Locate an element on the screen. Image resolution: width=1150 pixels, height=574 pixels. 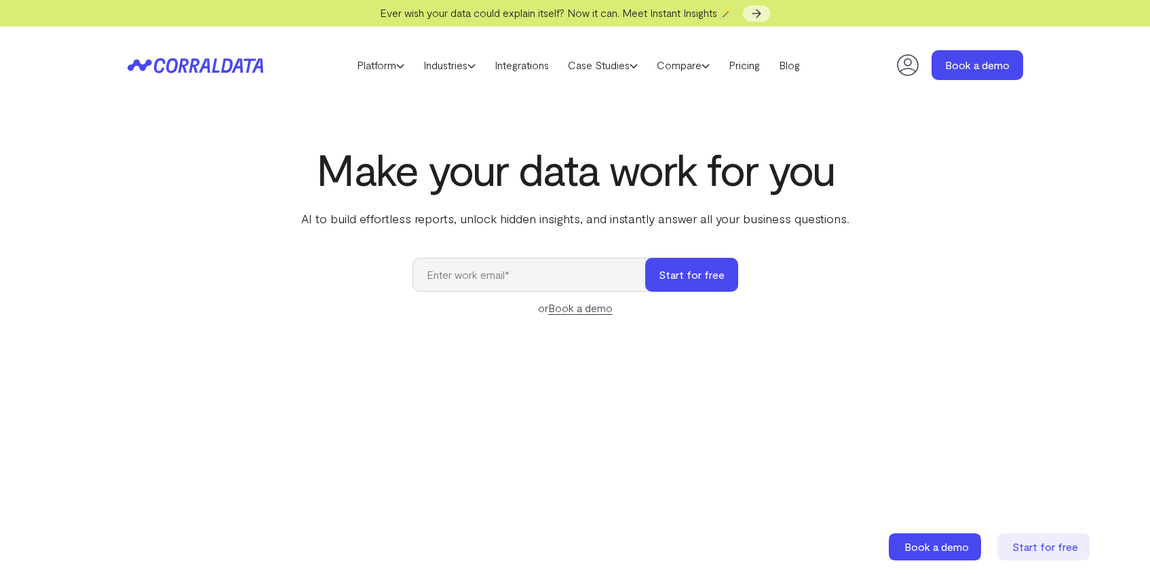
a: Pricing is located at coordinates (744, 65).